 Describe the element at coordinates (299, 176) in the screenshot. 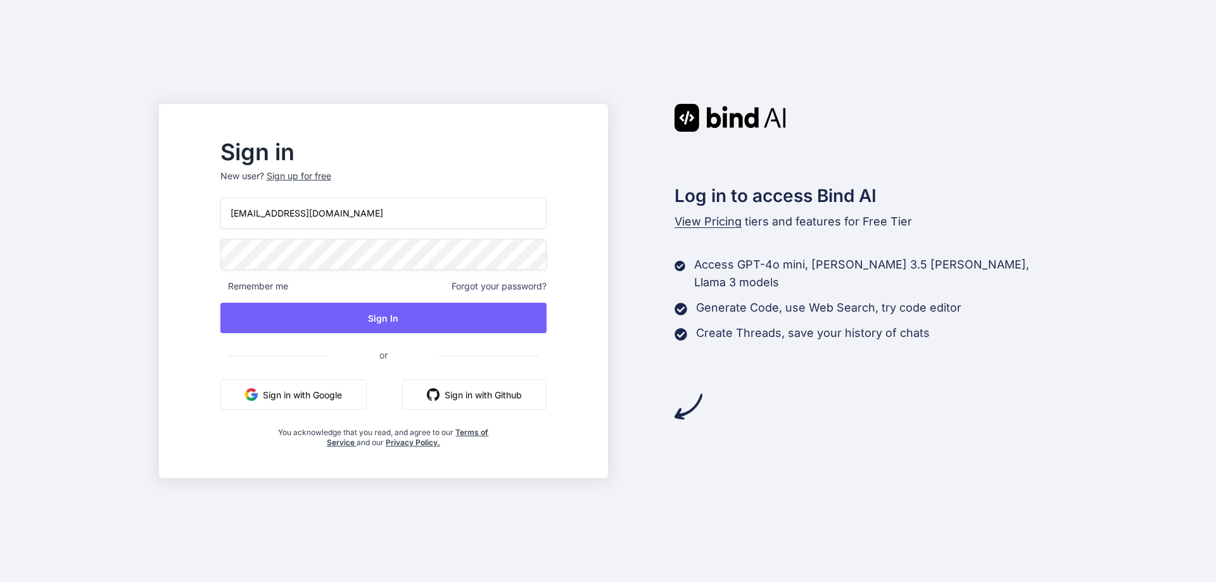

I see `div: Sign up for free` at that location.